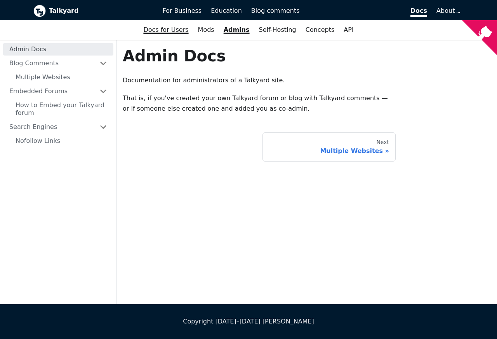  Describe the element at coordinates (58, 91) in the screenshot. I see `a: Embedded Forums` at that location.